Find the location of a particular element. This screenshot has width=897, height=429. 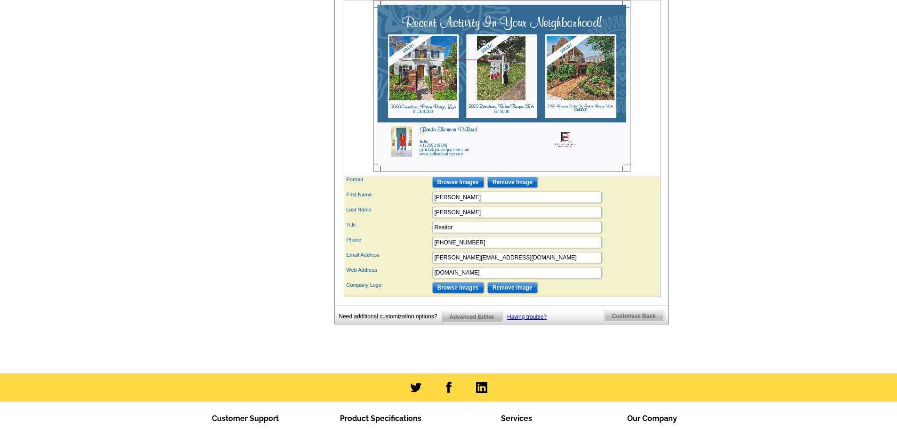

label: Last Name is located at coordinates (389, 209).